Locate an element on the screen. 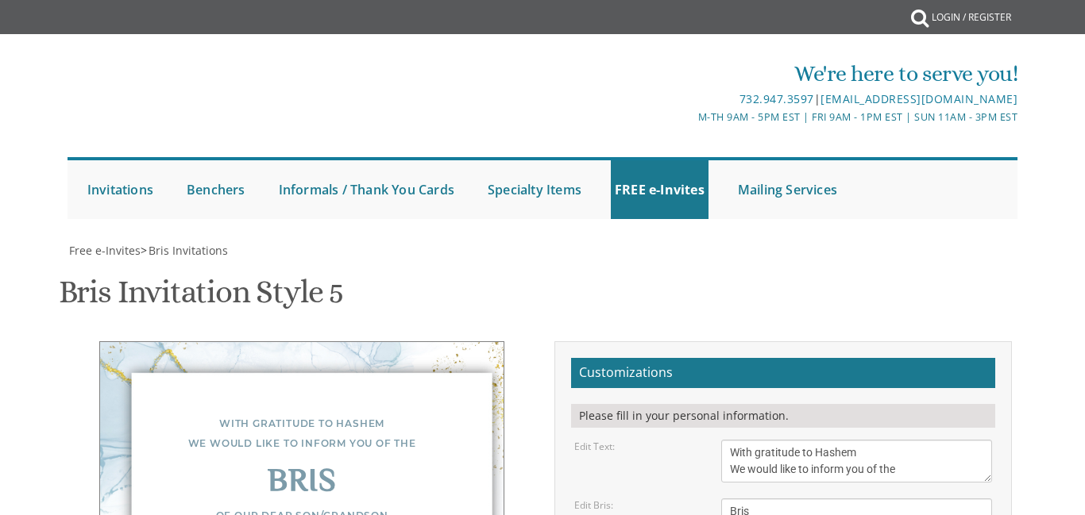 This screenshot has height=515, width=1085. a: 732.947.3597 is located at coordinates (777, 98).